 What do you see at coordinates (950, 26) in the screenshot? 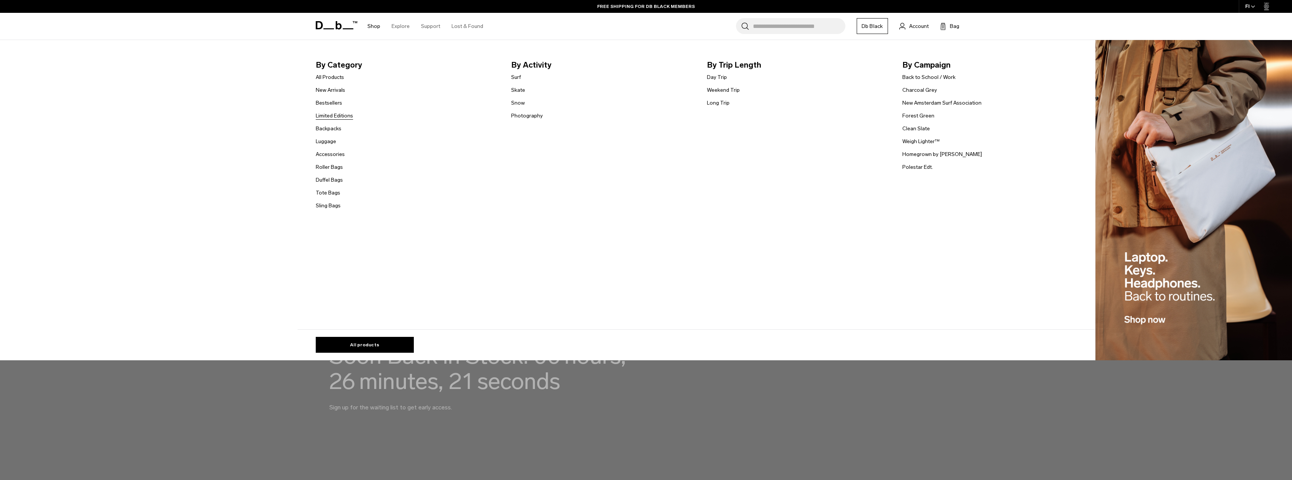
I see `button: Bag` at bounding box center [950, 26].